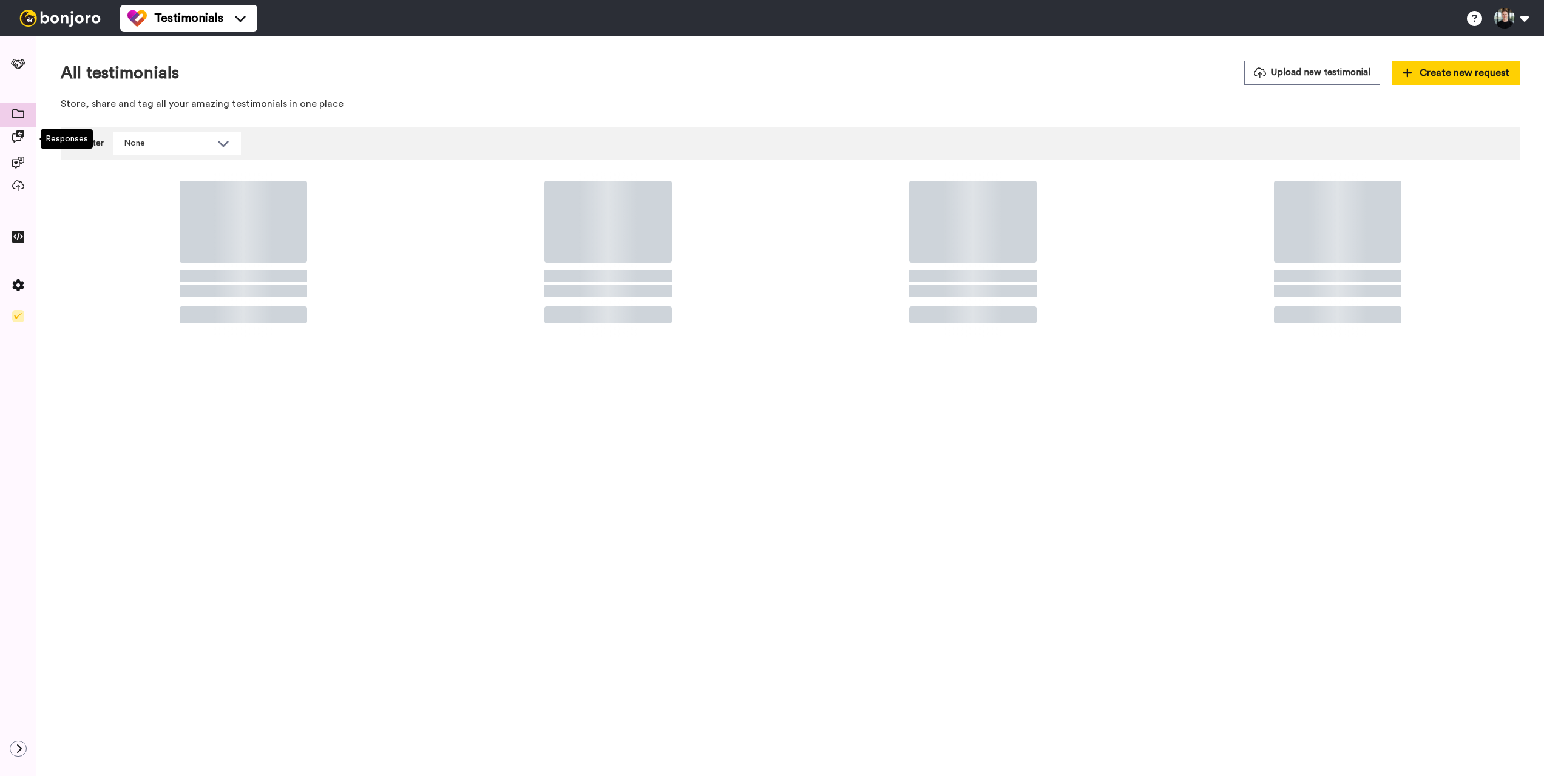 Image resolution: width=1544 pixels, height=776 pixels. Describe the element at coordinates (1456, 73) in the screenshot. I see `button: Create new request` at that location.